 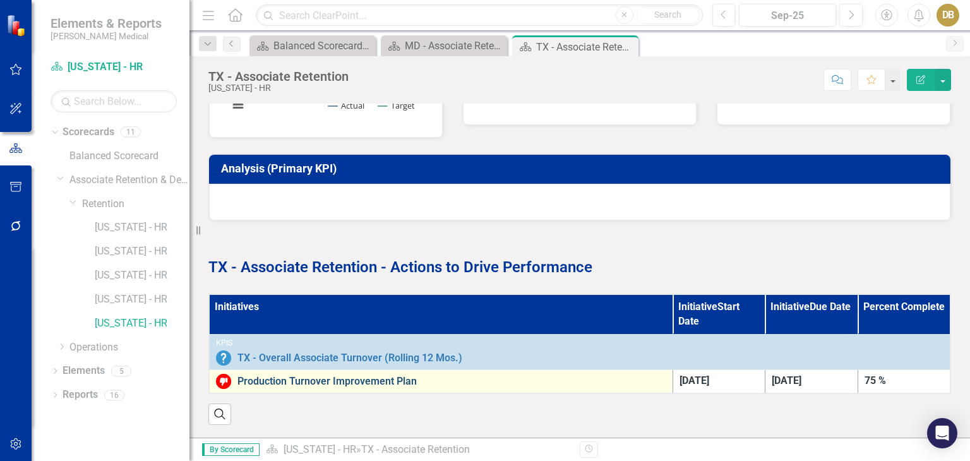 I want to click on img: ClearPoint Strategy, so click(x=17, y=25).